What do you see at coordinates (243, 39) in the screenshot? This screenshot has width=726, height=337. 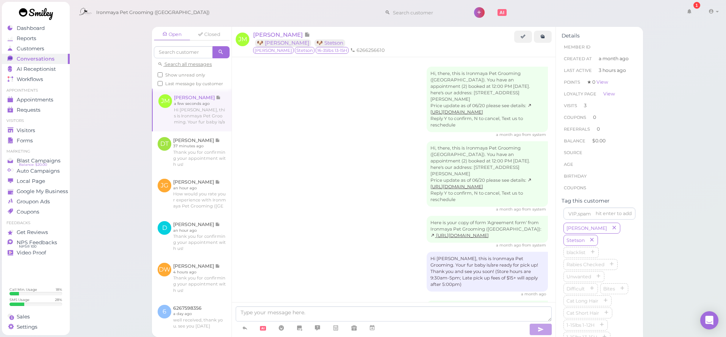 I see `span: JM` at bounding box center [243, 39].